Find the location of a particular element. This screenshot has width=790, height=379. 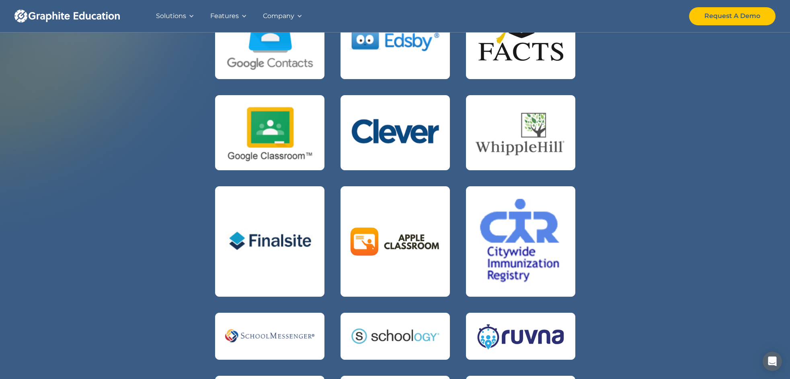

div: Open Intercom Messenger is located at coordinates (772, 362).